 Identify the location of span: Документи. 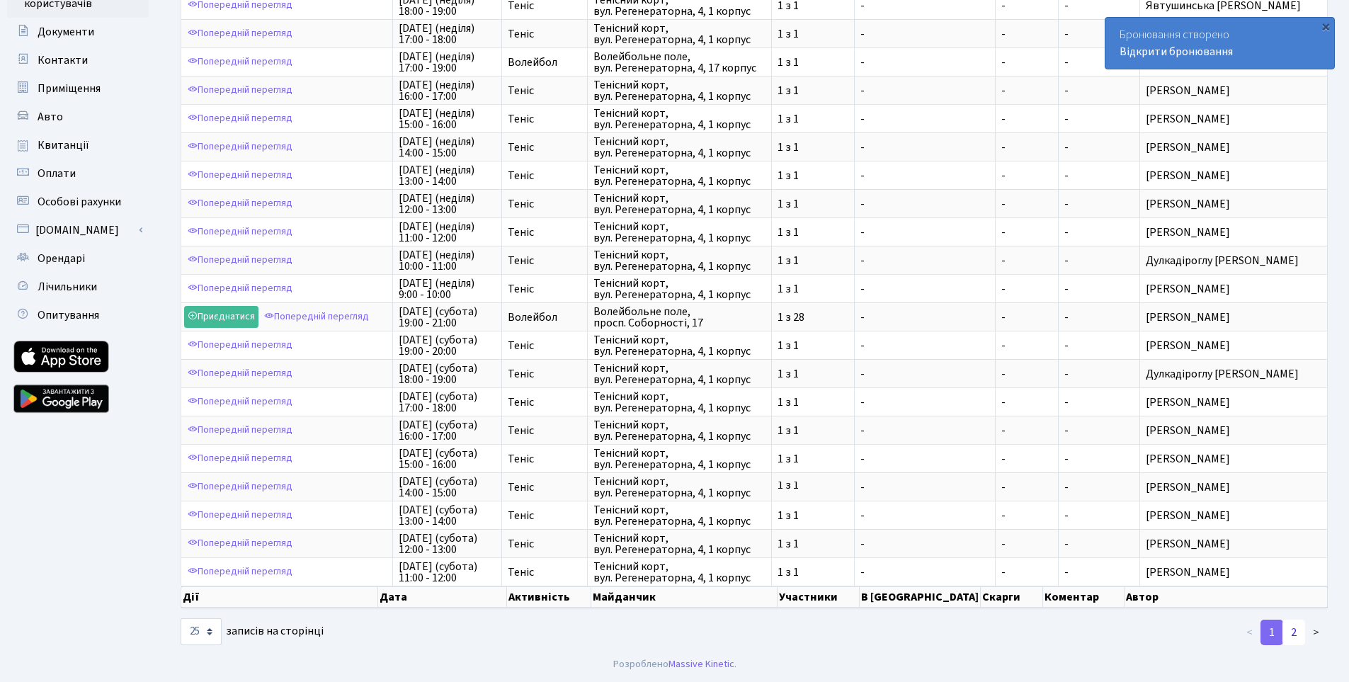
(66, 32).